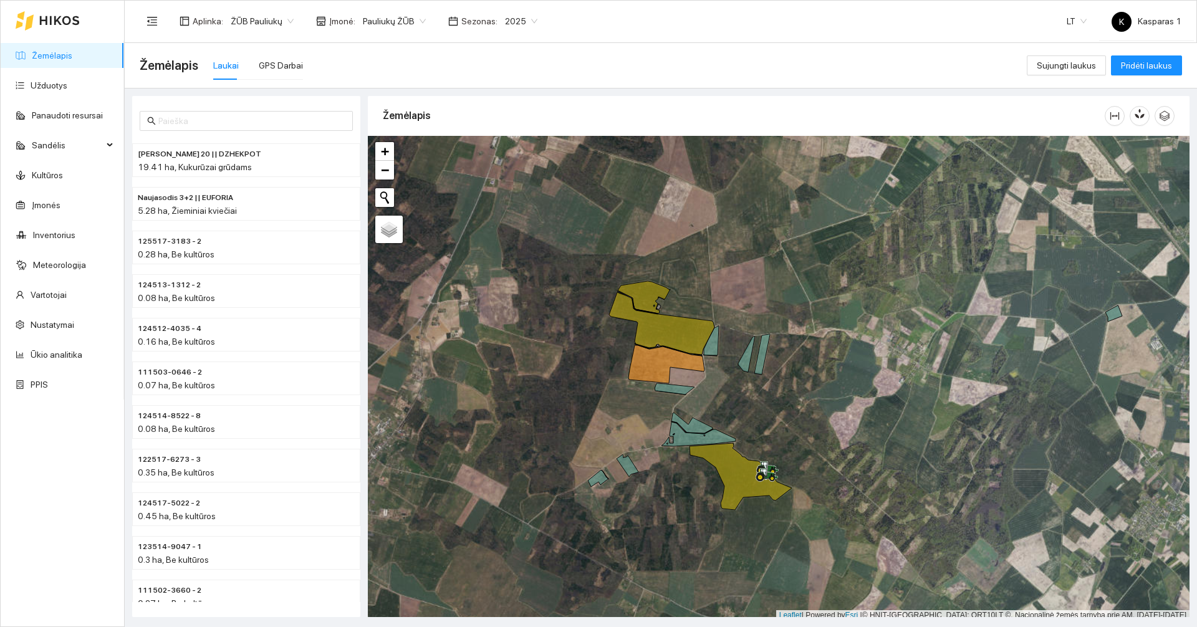 Image resolution: width=1197 pixels, height=627 pixels. Describe the element at coordinates (200, 154) in the screenshot. I see `span: Prie Gudaičio 20 || DZHEKPOT` at that location.